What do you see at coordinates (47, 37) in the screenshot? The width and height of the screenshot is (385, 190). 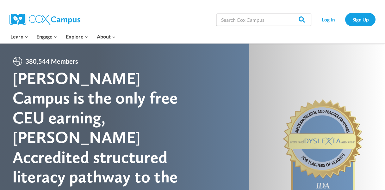 I see `span: Engage` at bounding box center [47, 37].